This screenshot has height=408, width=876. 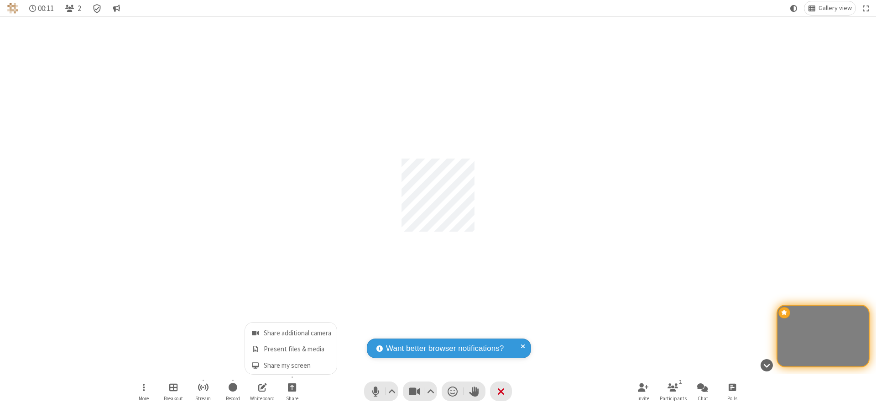 I want to click on span: Present files & media, so click(x=298, y=349).